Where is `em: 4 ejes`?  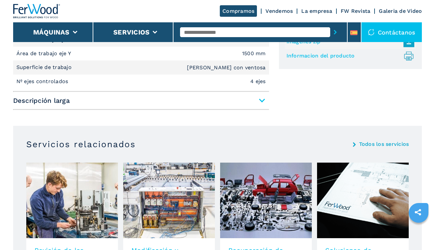 em: 4 ejes is located at coordinates (258, 82).